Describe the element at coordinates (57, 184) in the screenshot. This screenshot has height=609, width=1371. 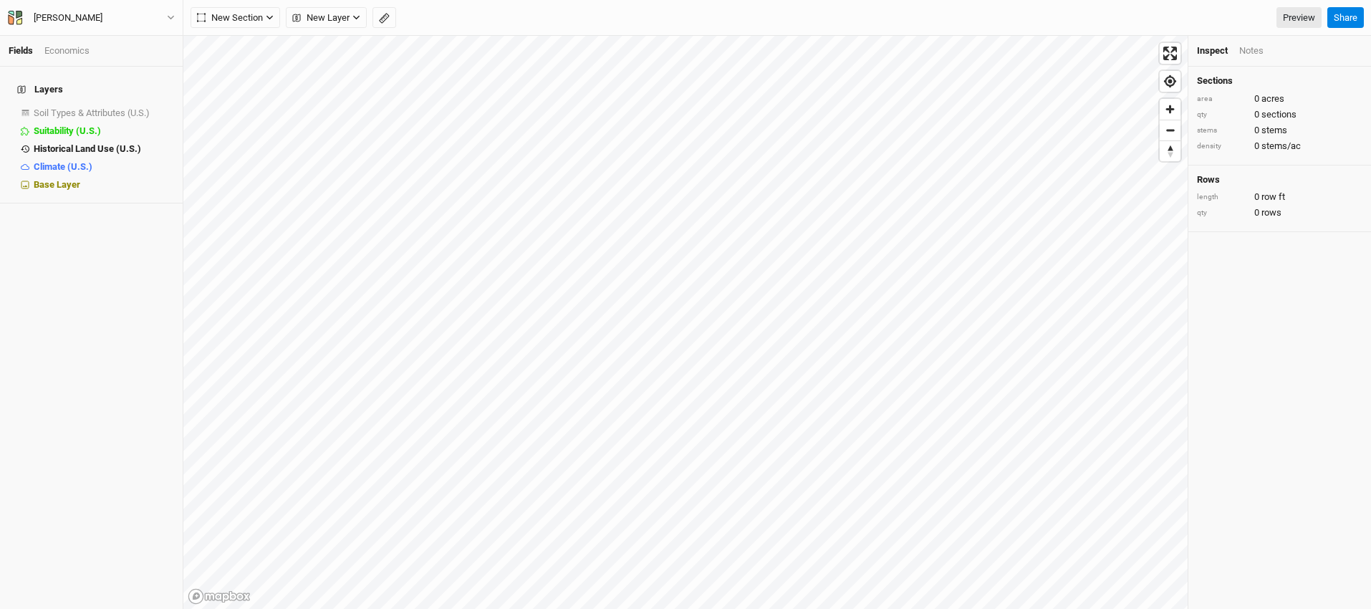
I see `span: Base Layer` at that location.